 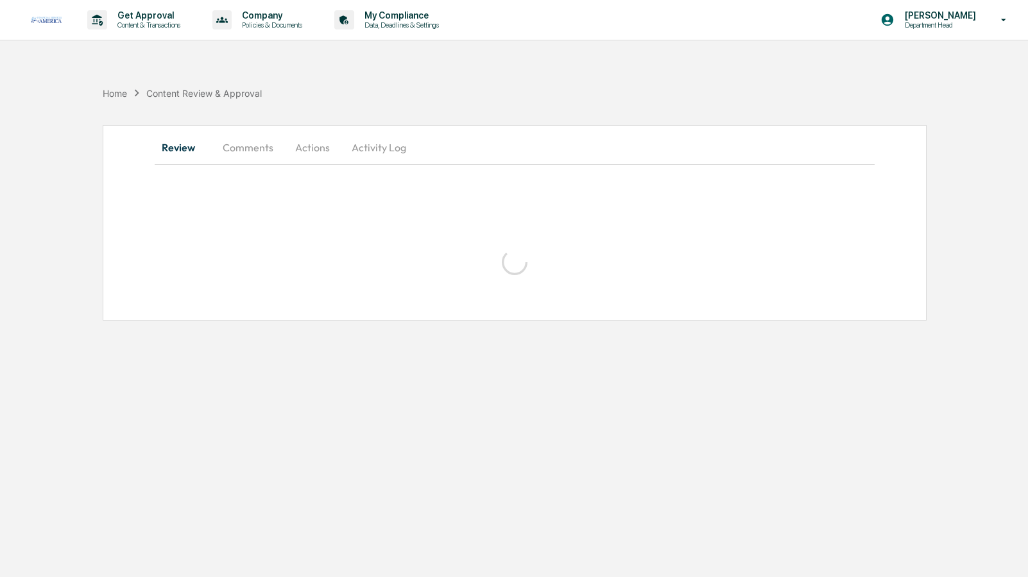 I want to click on button: Review, so click(x=184, y=148).